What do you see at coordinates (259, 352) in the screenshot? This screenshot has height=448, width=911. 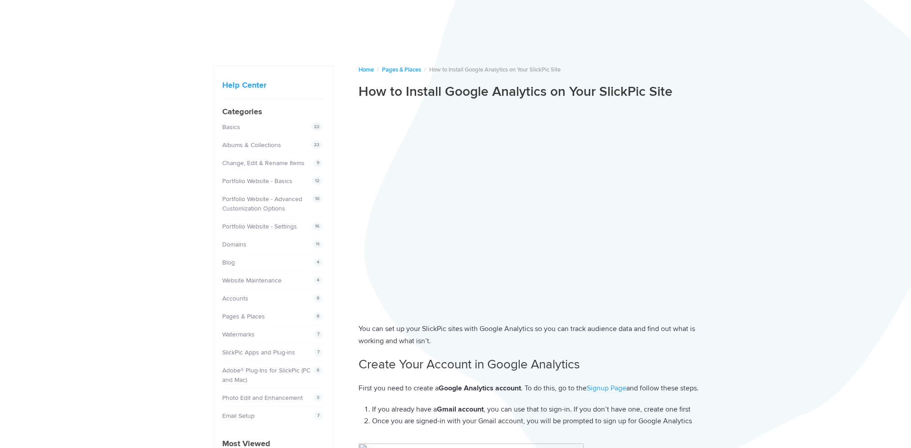 I see `a: SlickPic Apps and Plug-ins` at bounding box center [259, 352].